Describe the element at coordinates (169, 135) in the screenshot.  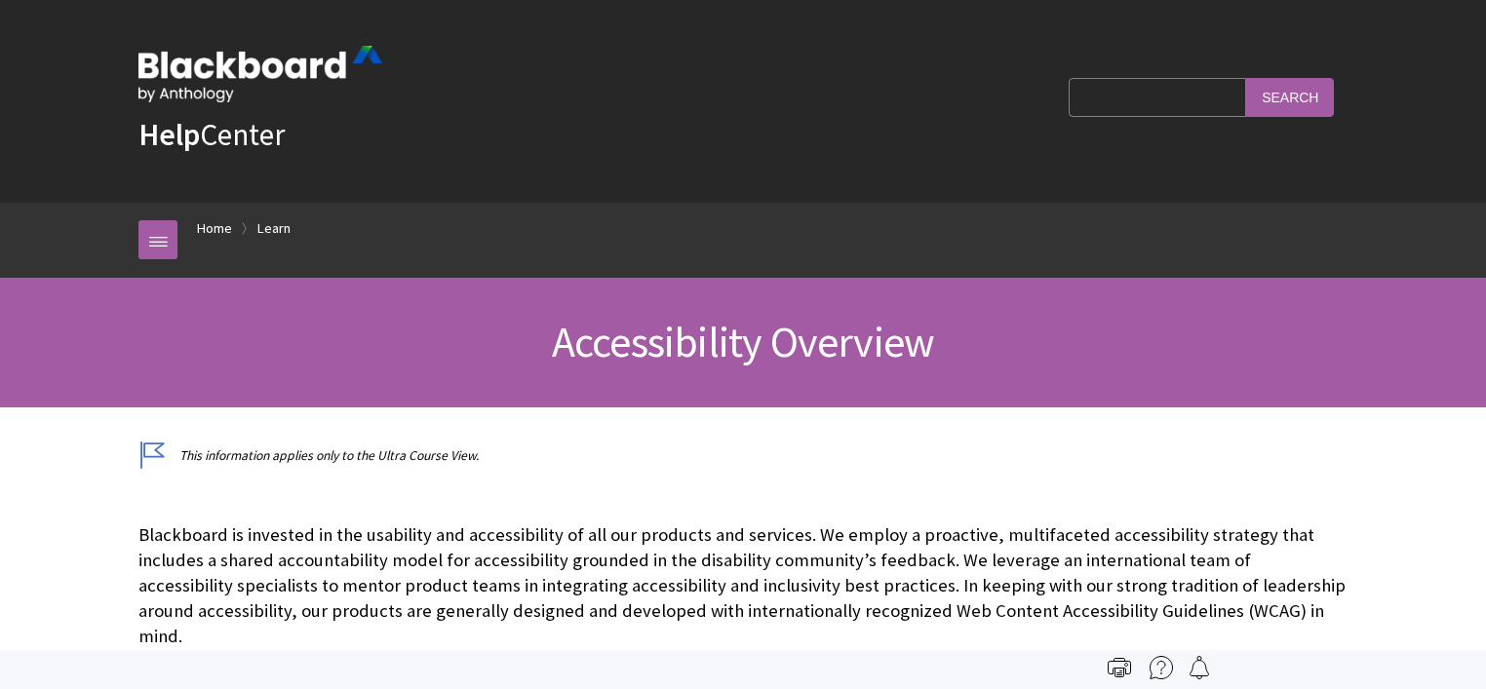
I see `strong: Help` at that location.